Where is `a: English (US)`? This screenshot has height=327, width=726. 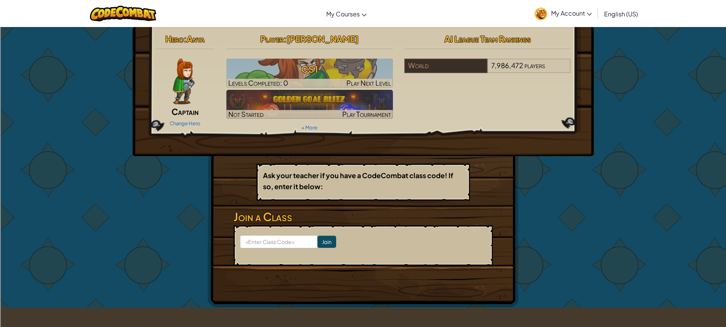 a: English (US) is located at coordinates (620, 14).